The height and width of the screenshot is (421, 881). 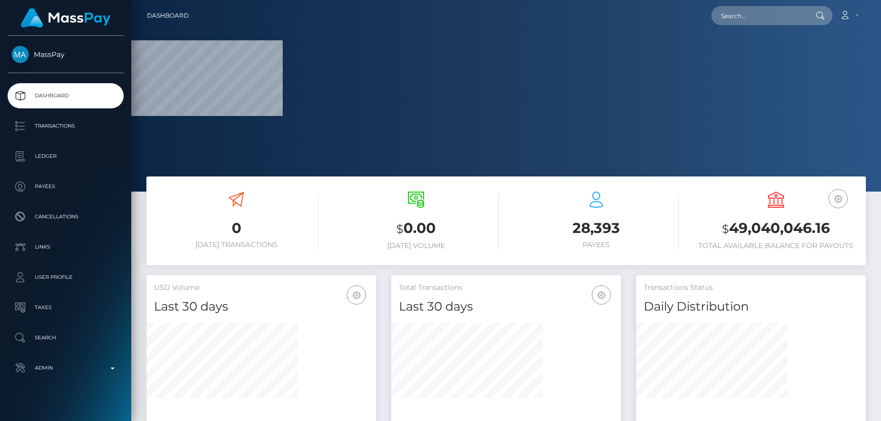 What do you see at coordinates (66, 126) in the screenshot?
I see `a: Transactions` at bounding box center [66, 126].